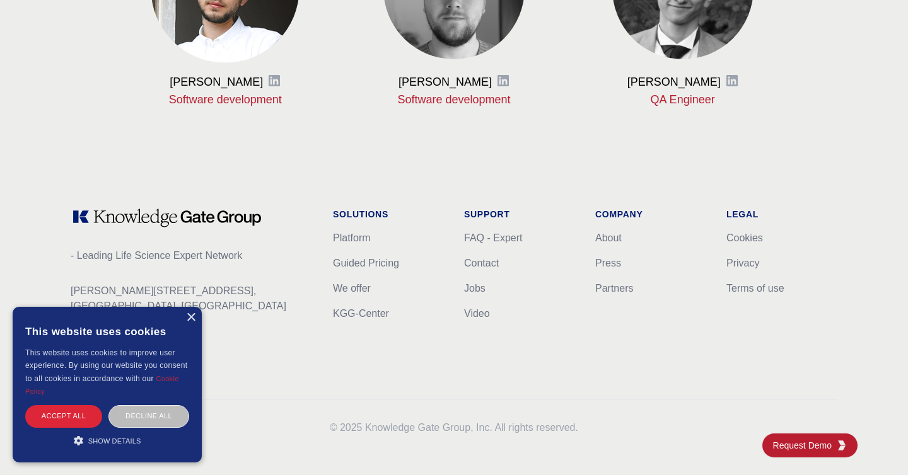 This screenshot has width=908, height=475. I want to click on a: Privacy, so click(742, 263).